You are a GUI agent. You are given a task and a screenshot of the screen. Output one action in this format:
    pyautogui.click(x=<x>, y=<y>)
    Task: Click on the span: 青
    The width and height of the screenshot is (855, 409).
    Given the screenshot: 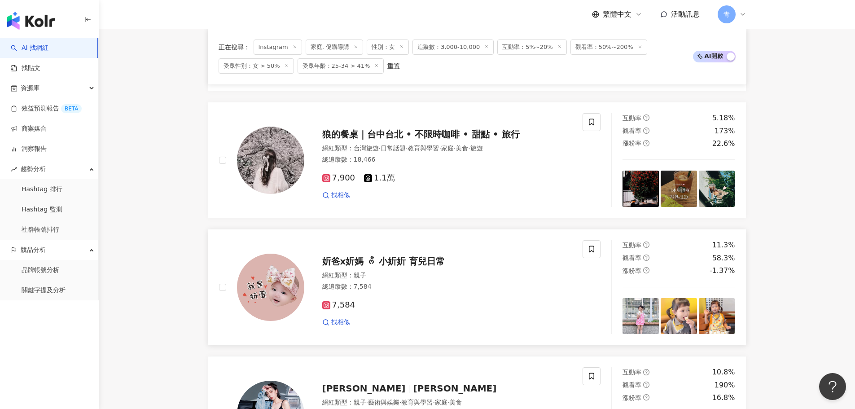 What is the action you would take?
    pyautogui.click(x=727, y=14)
    